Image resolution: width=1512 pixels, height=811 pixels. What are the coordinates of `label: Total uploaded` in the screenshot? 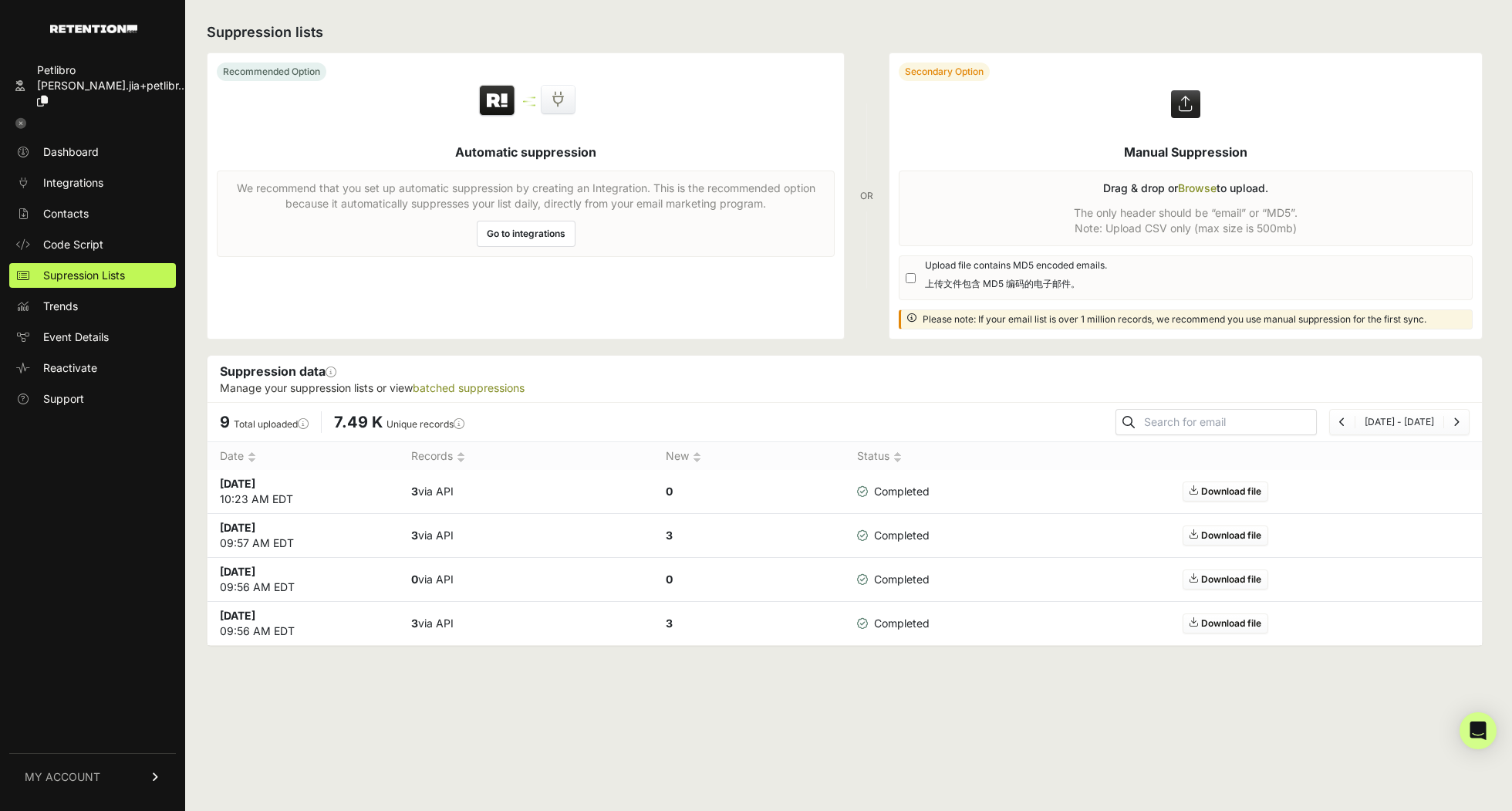 It's located at (271, 424).